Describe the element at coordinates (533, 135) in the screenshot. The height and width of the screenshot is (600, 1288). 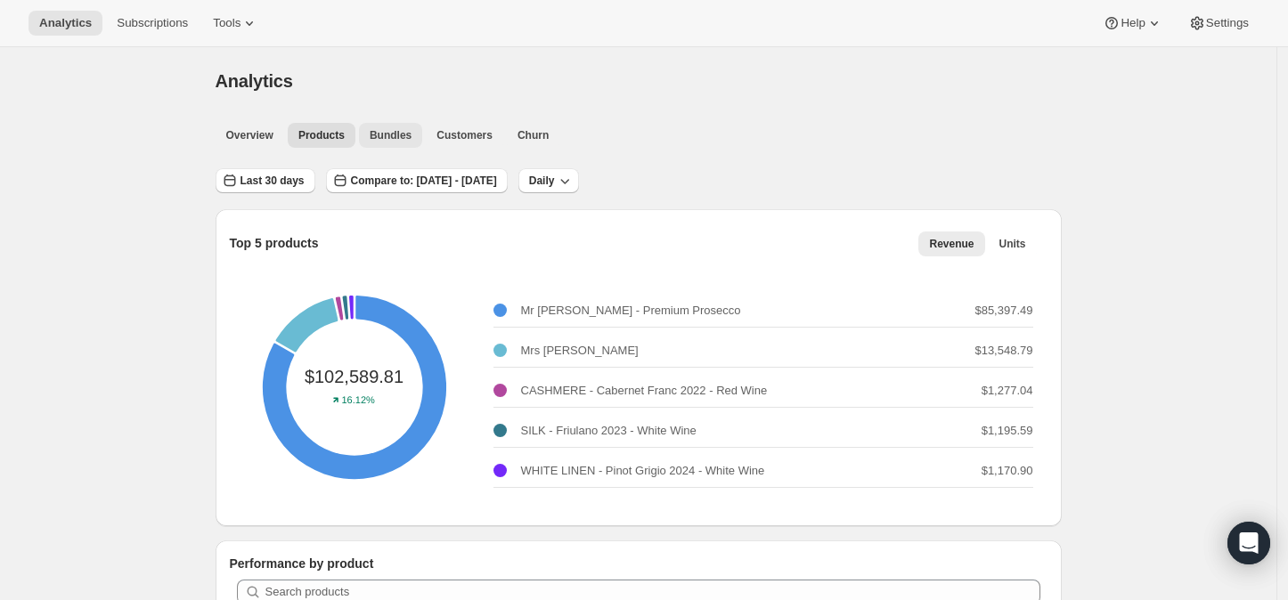
I see `span: Churn` at that location.